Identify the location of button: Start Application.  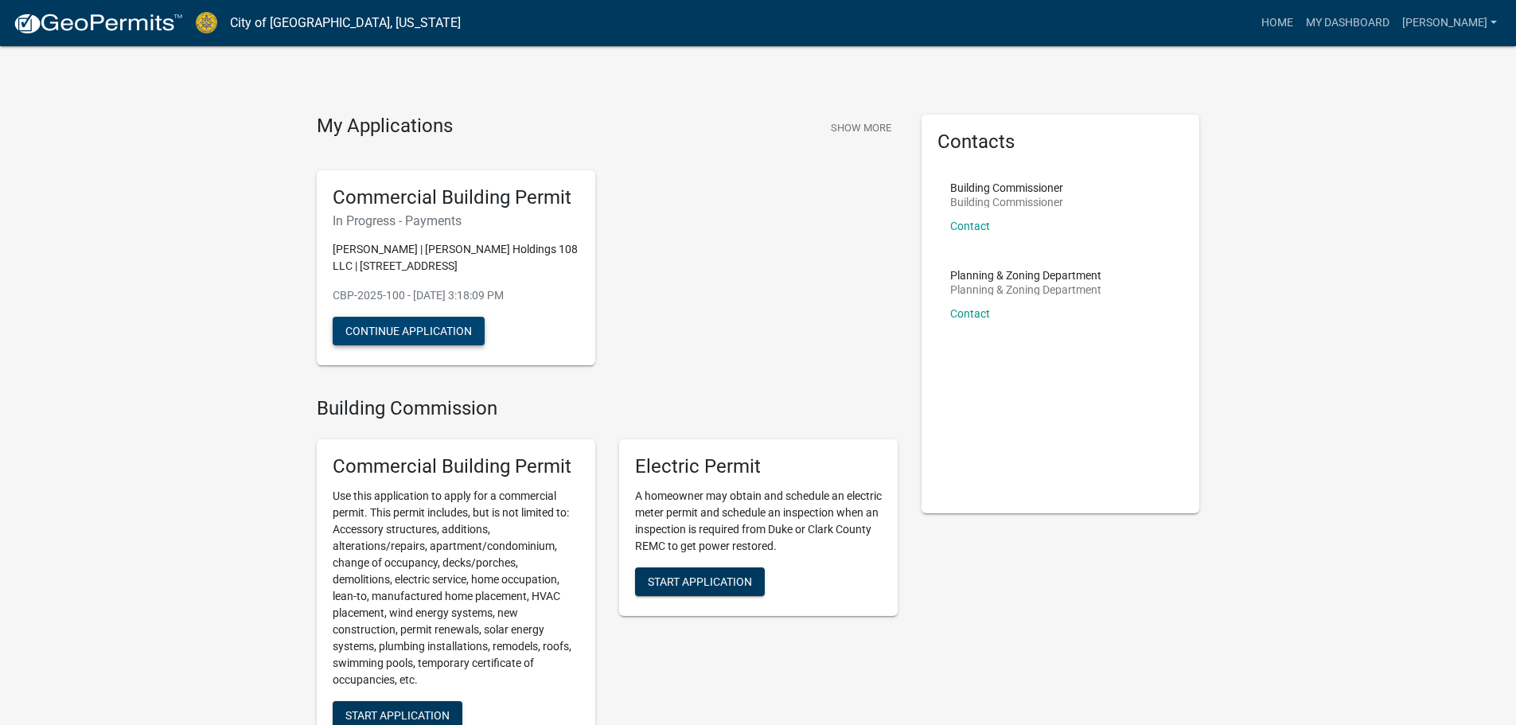
(699, 582).